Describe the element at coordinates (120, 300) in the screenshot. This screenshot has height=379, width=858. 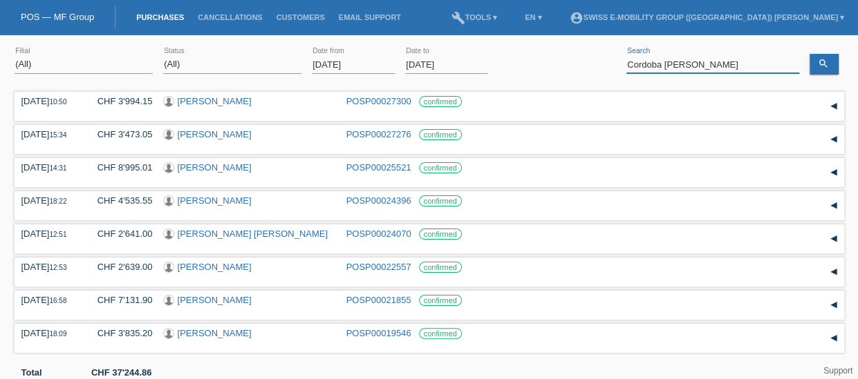
I see `div: CHF 7'131.90` at that location.